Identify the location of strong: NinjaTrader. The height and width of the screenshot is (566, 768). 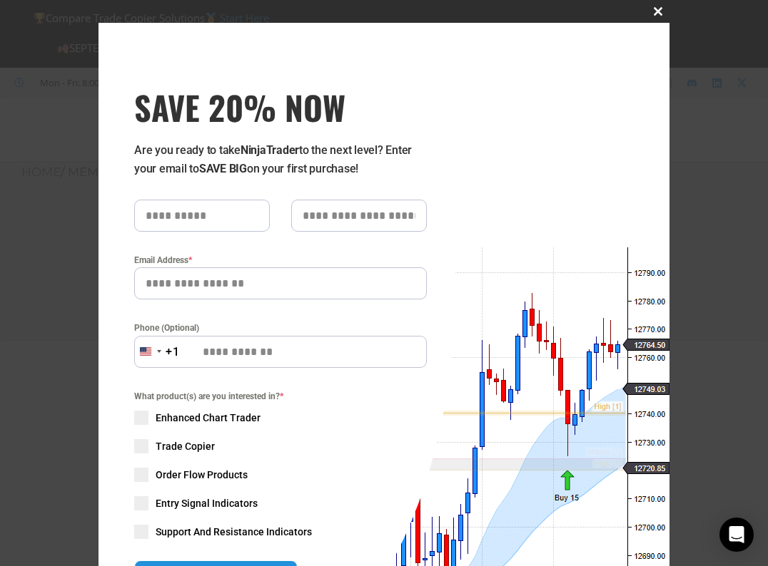
(270, 150).